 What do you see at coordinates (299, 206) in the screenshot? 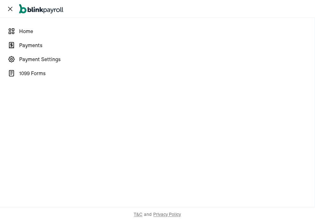
I see `div: Chat Widget` at bounding box center [299, 206].